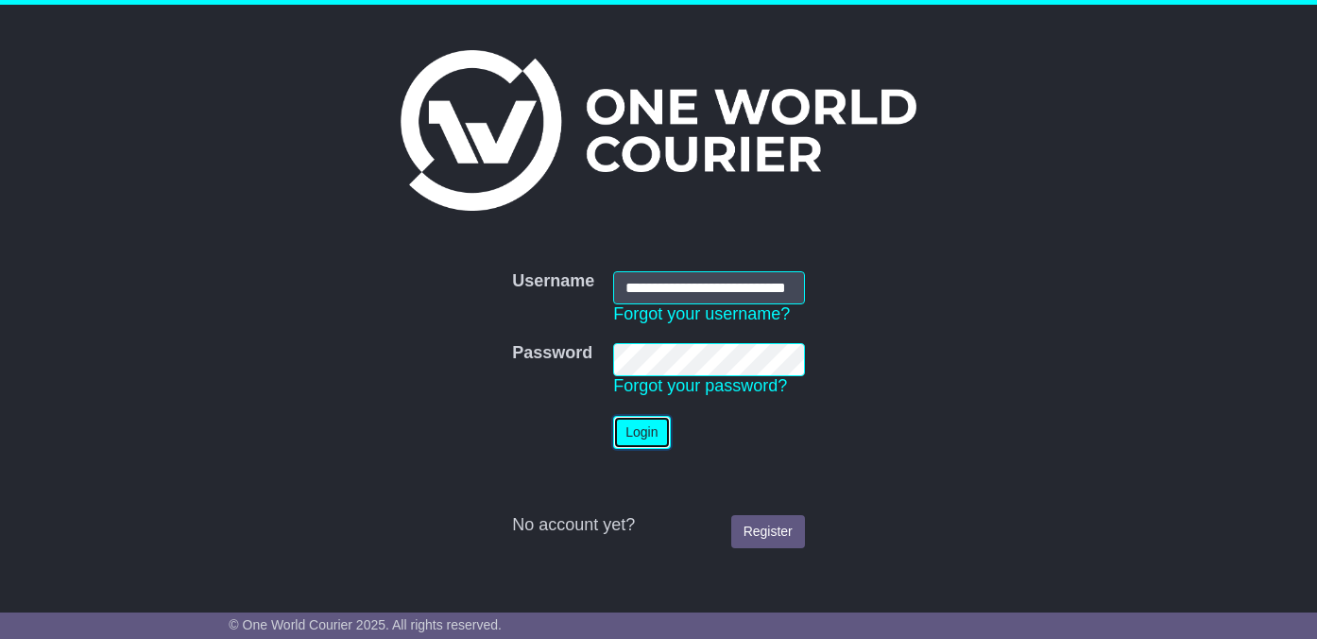 This screenshot has width=1317, height=639. Describe the element at coordinates (365, 624) in the screenshot. I see `span: © One World Courier 2025. All rights reserved.` at that location.